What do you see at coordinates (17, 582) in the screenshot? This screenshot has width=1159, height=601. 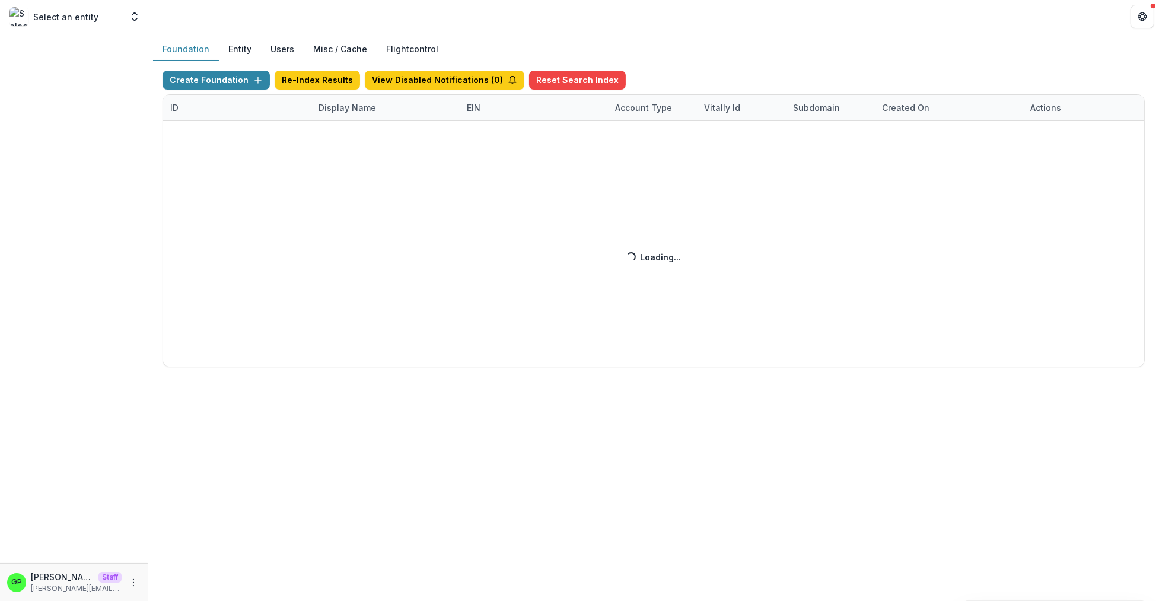 I see `div: Griffin Perry` at bounding box center [17, 582].